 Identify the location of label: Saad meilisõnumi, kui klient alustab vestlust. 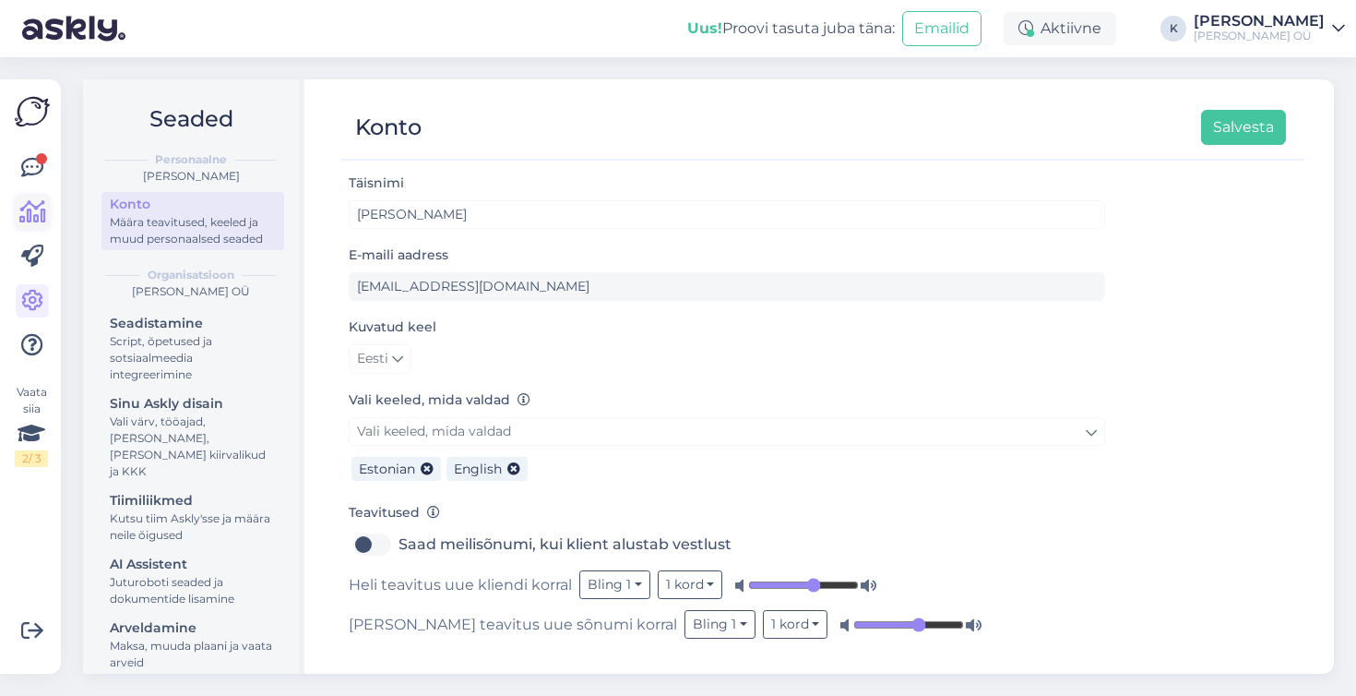
(565, 544).